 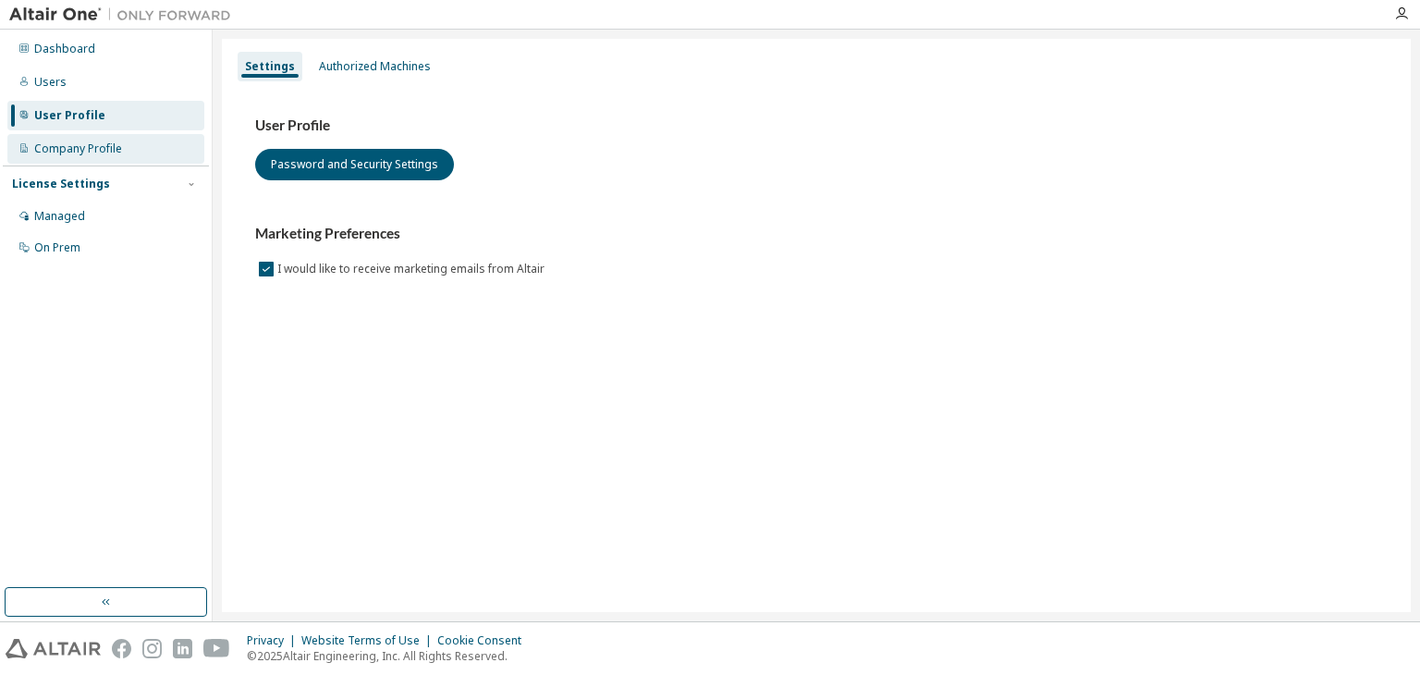 I want to click on img: altair_logo.svg, so click(x=53, y=648).